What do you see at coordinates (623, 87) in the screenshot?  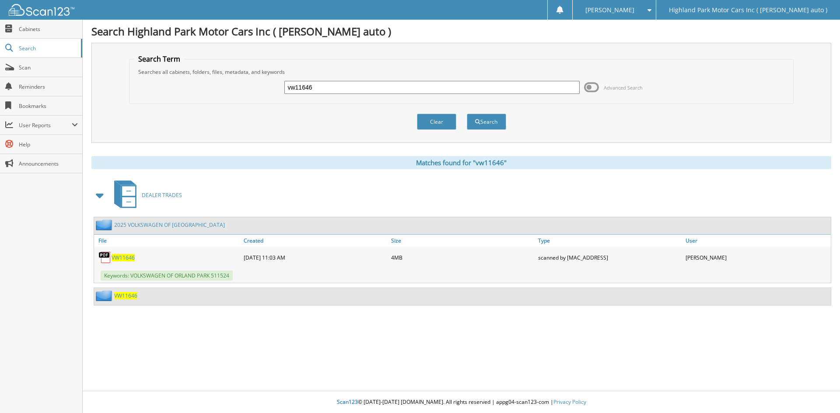 I see `span: Advanced Search` at bounding box center [623, 87].